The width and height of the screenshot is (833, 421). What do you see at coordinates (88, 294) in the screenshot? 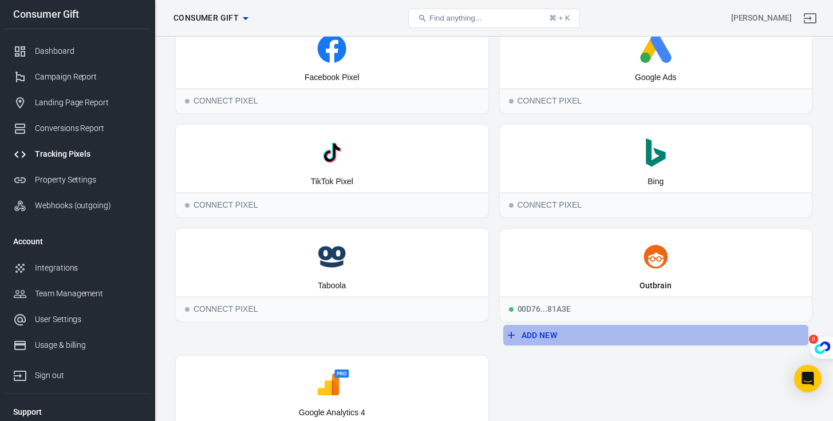
I see `div: Team Management` at bounding box center [88, 294].